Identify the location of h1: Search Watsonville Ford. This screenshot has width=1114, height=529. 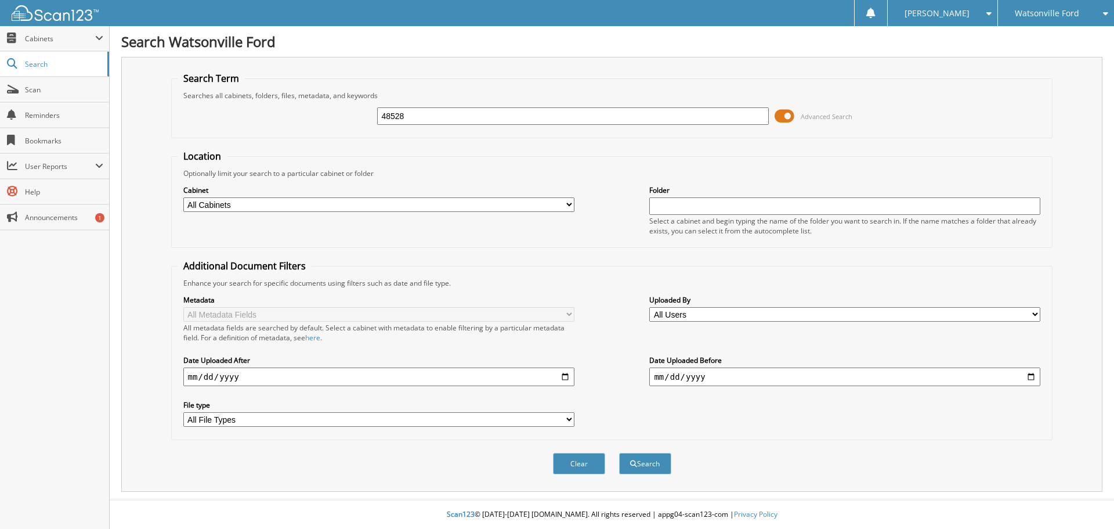
(612, 41).